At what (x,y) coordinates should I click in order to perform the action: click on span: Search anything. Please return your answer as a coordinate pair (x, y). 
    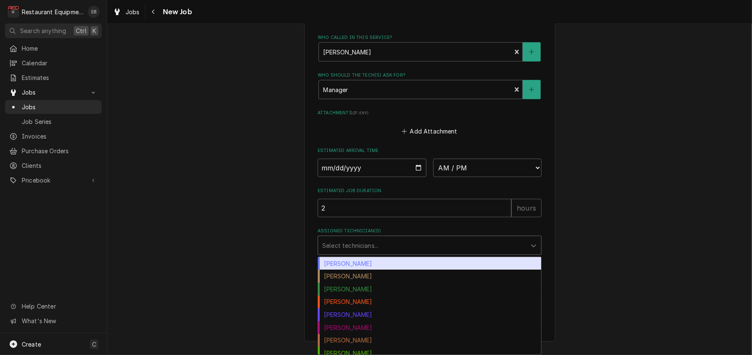
    Looking at the image, I should click on (43, 31).